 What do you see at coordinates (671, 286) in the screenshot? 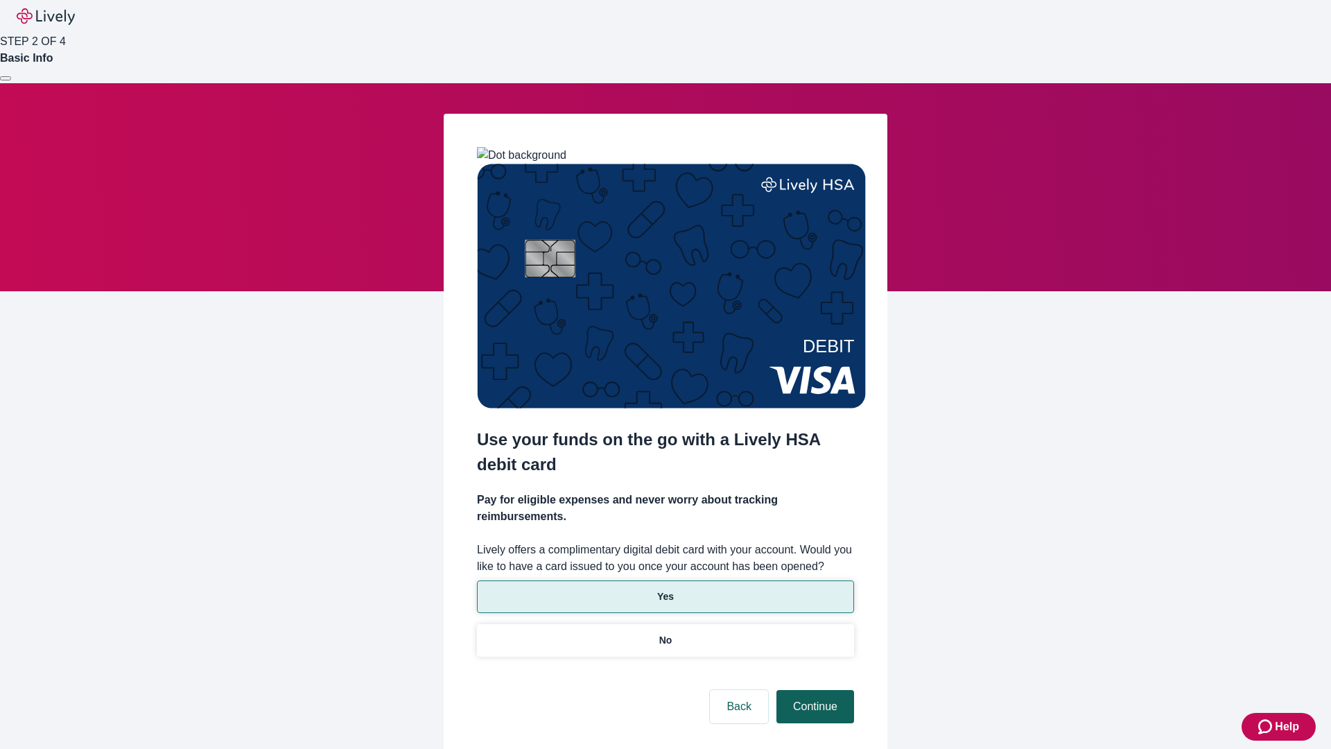
I see `img: Debit card` at bounding box center [671, 286].